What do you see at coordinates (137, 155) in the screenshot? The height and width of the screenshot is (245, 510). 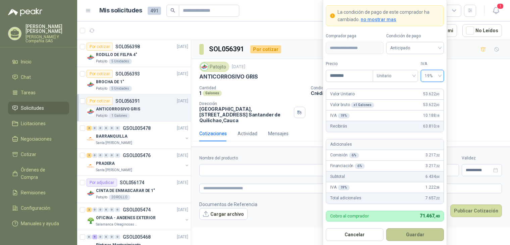 I see `p: GSOL005476` at bounding box center [137, 155].